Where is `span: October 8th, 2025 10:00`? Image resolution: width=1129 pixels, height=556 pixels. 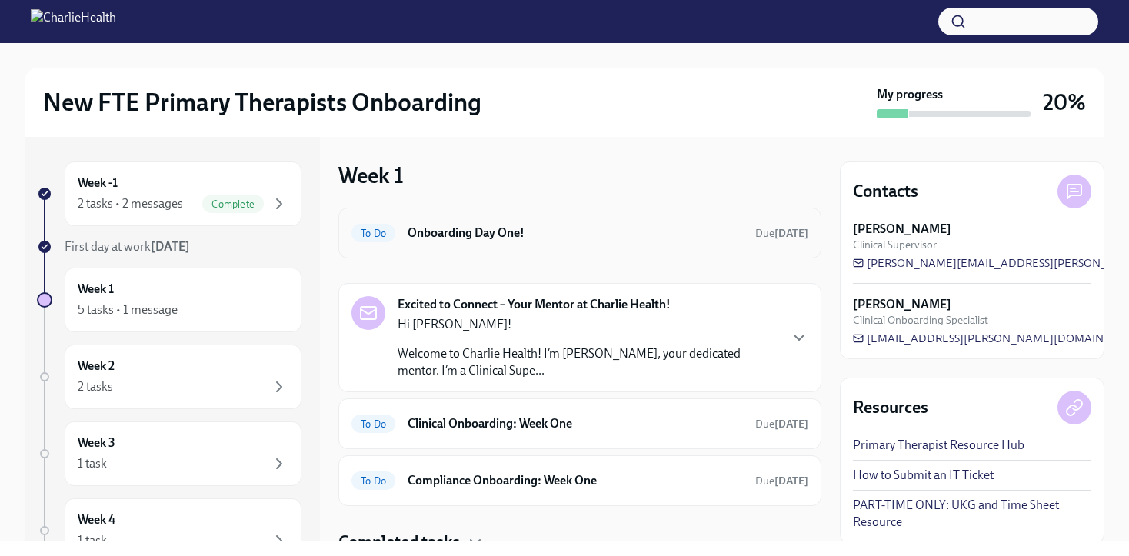 span: October 8th, 2025 10:00 is located at coordinates (781, 233).